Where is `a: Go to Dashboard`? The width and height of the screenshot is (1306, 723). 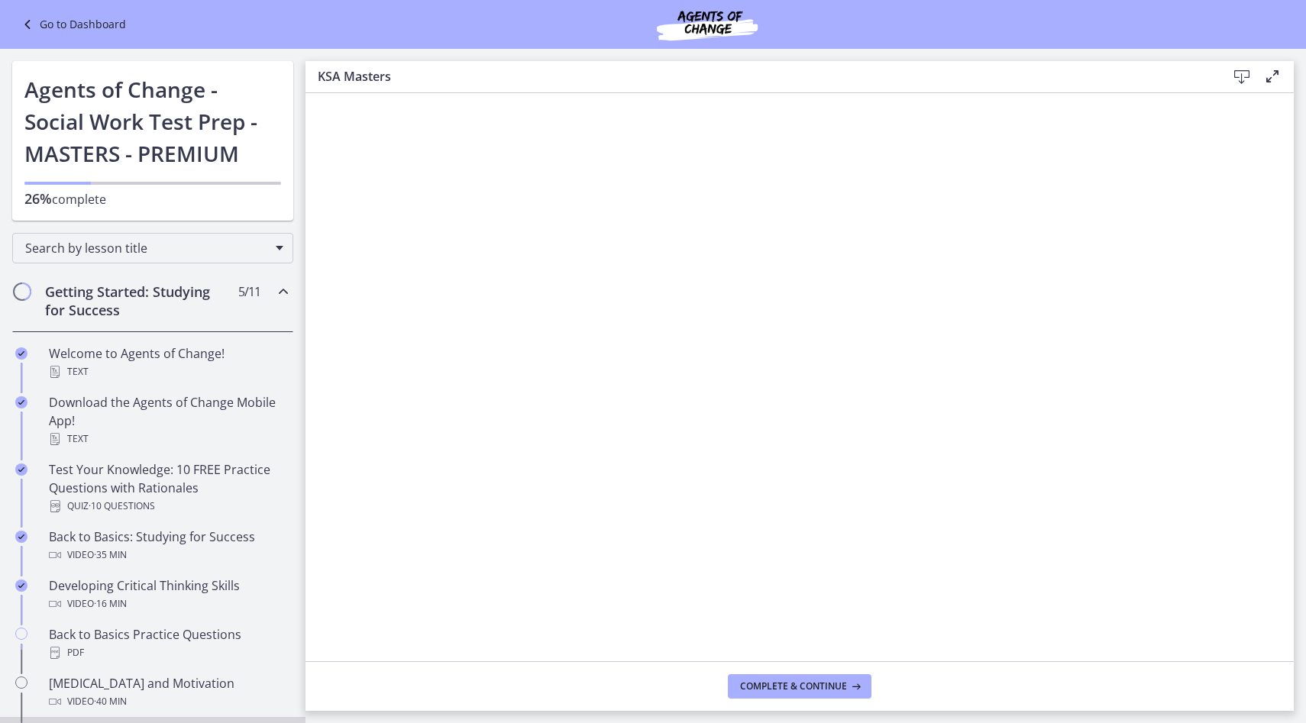 a: Go to Dashboard is located at coordinates (72, 24).